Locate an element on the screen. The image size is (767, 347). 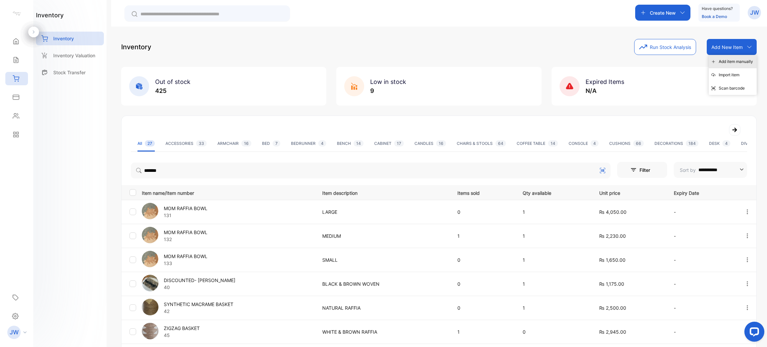
div: All is located at coordinates (146, 144).